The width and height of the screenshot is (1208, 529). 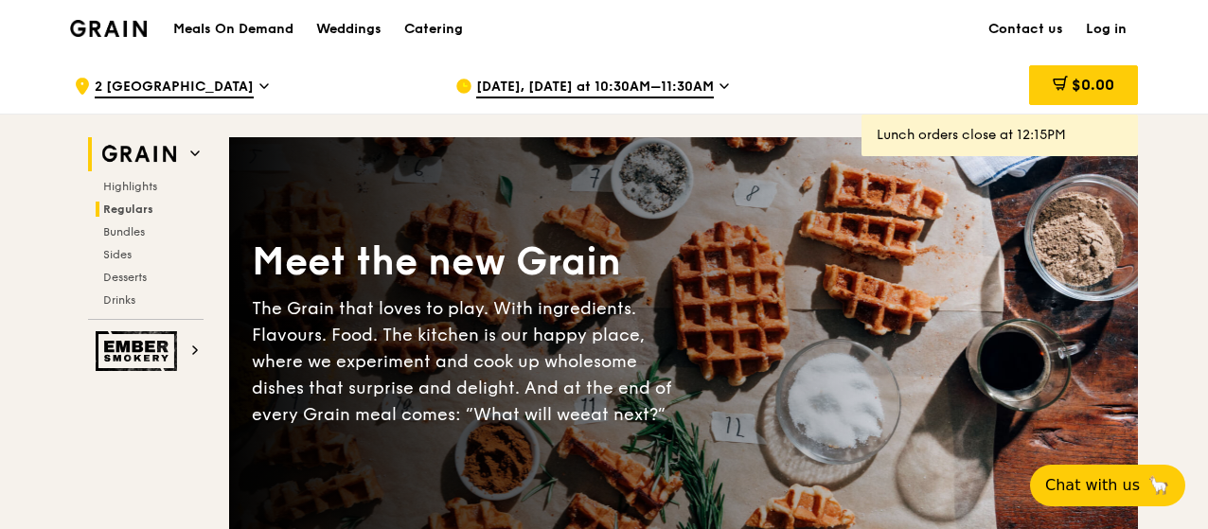 I want to click on img: Ember Smokery web logo, so click(x=139, y=351).